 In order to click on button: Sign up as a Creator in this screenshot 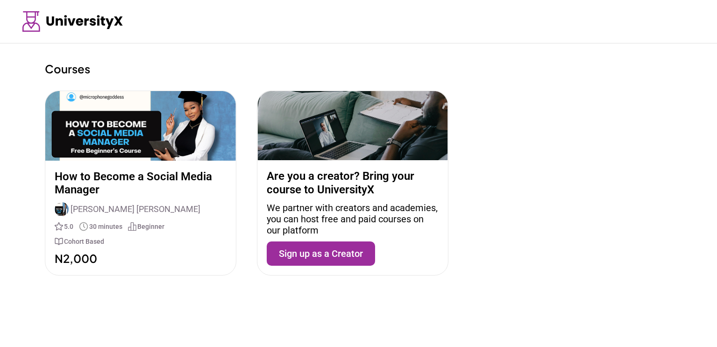, I will do `click(321, 254)`.